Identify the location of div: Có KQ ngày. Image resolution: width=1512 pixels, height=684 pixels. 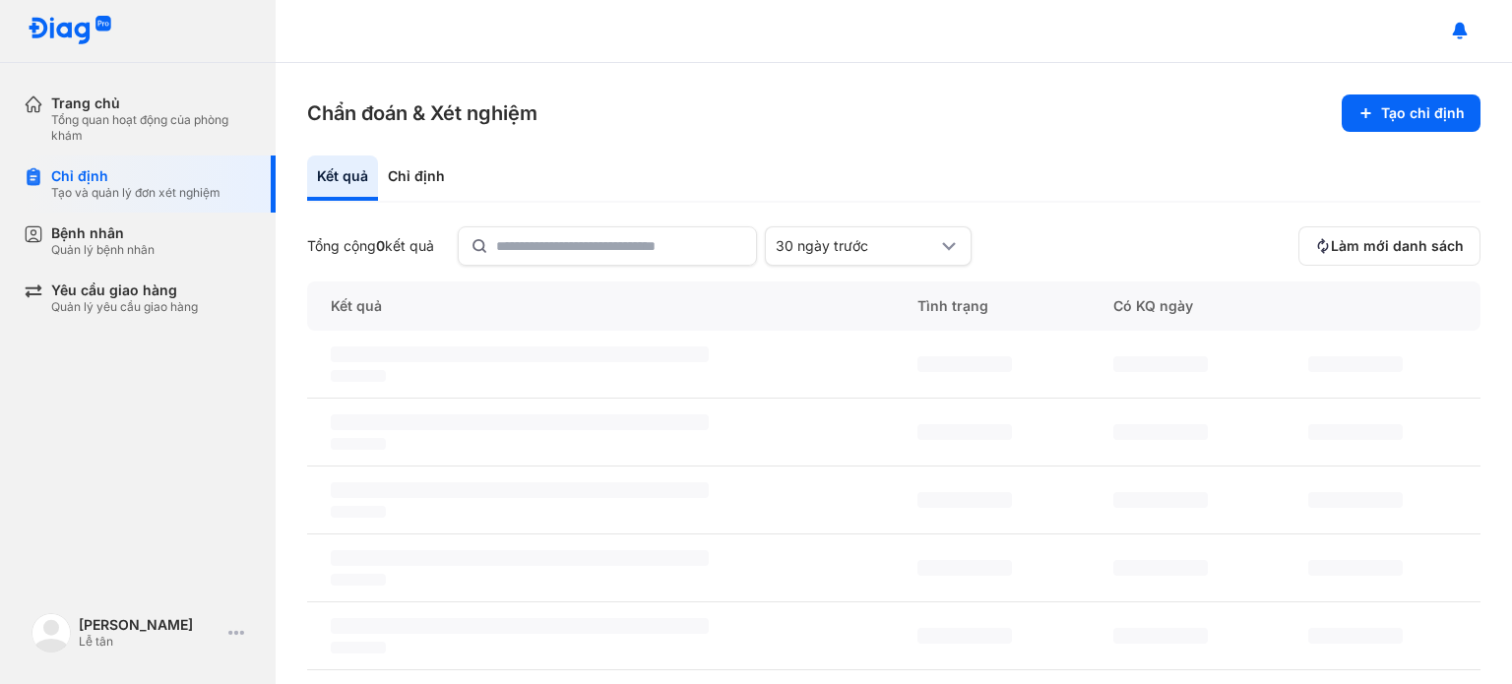
(1187, 306).